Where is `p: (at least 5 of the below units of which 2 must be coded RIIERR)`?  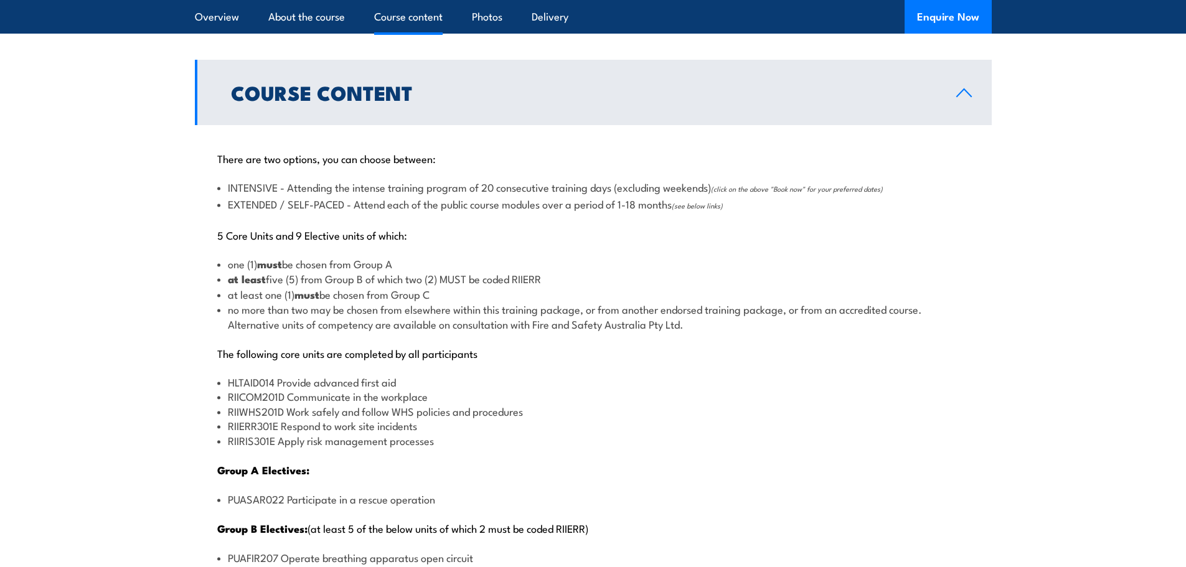
p: (at least 5 of the below units of which 2 must be coded RIIERR) is located at coordinates (593, 528).